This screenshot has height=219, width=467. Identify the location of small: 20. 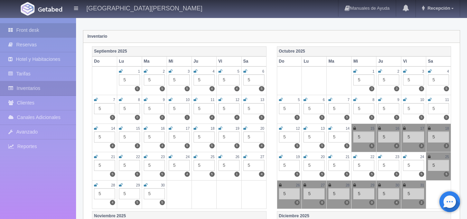
(262, 128).